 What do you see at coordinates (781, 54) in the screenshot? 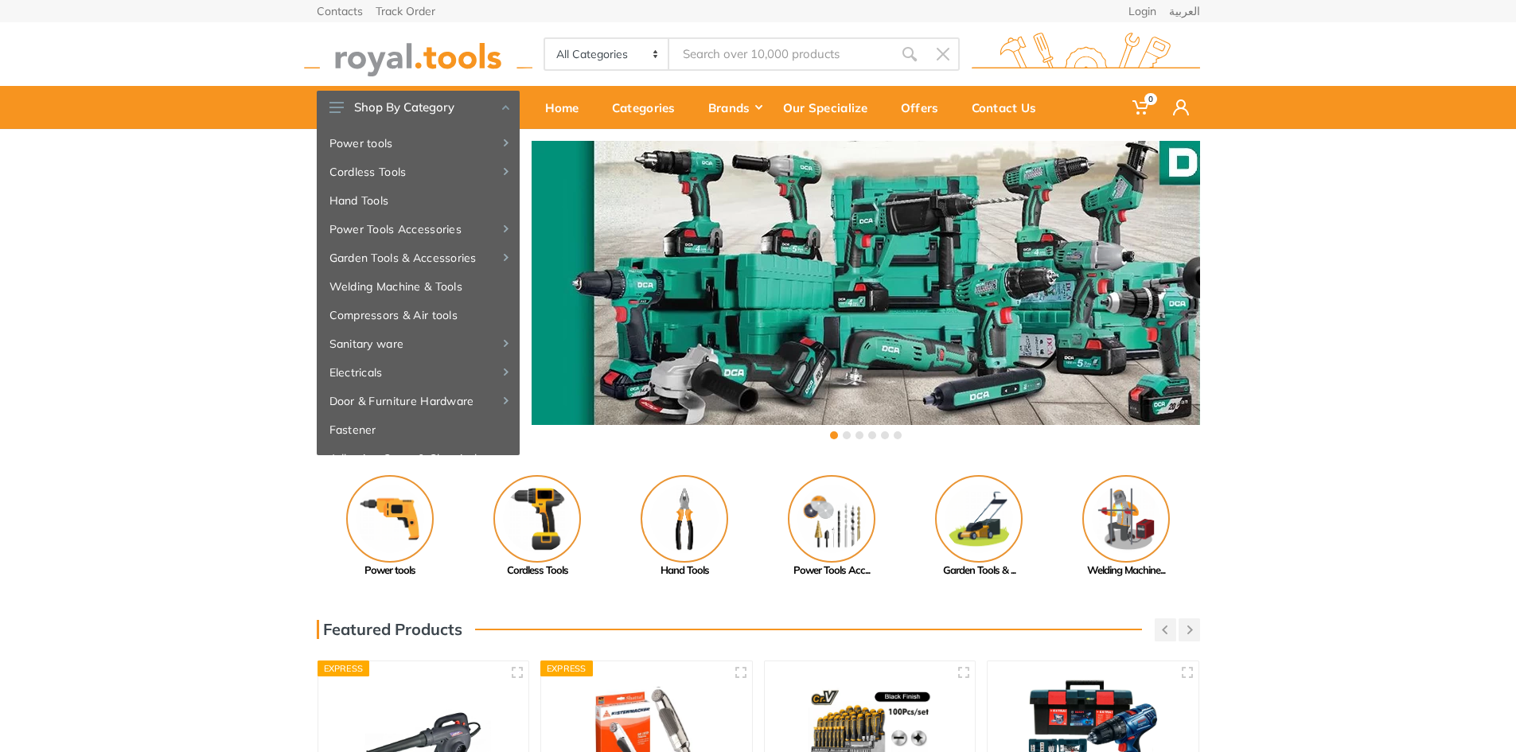
I see `input: Site search` at bounding box center [781, 54].